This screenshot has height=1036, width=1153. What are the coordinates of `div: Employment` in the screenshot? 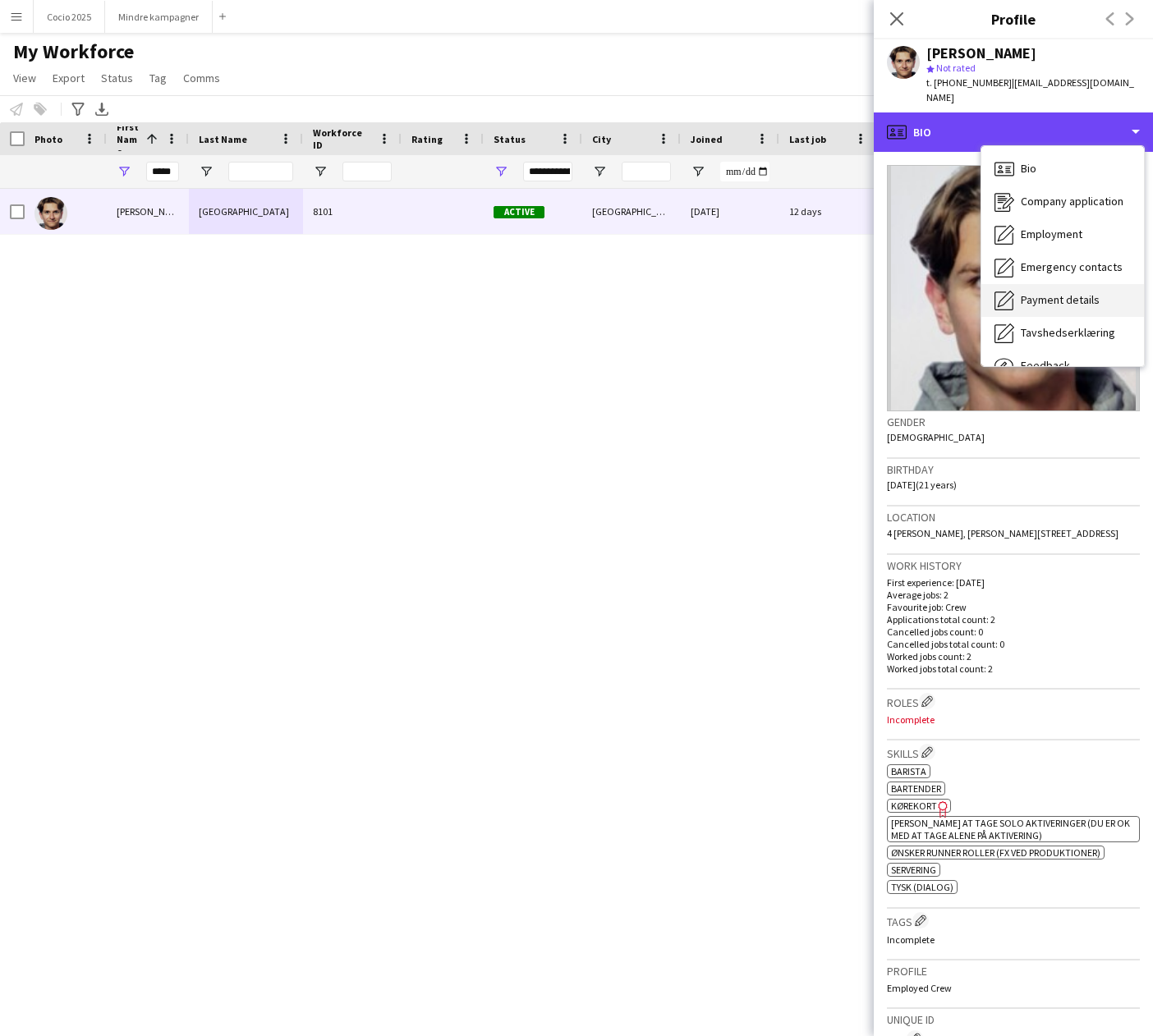 It's located at (1063, 235).